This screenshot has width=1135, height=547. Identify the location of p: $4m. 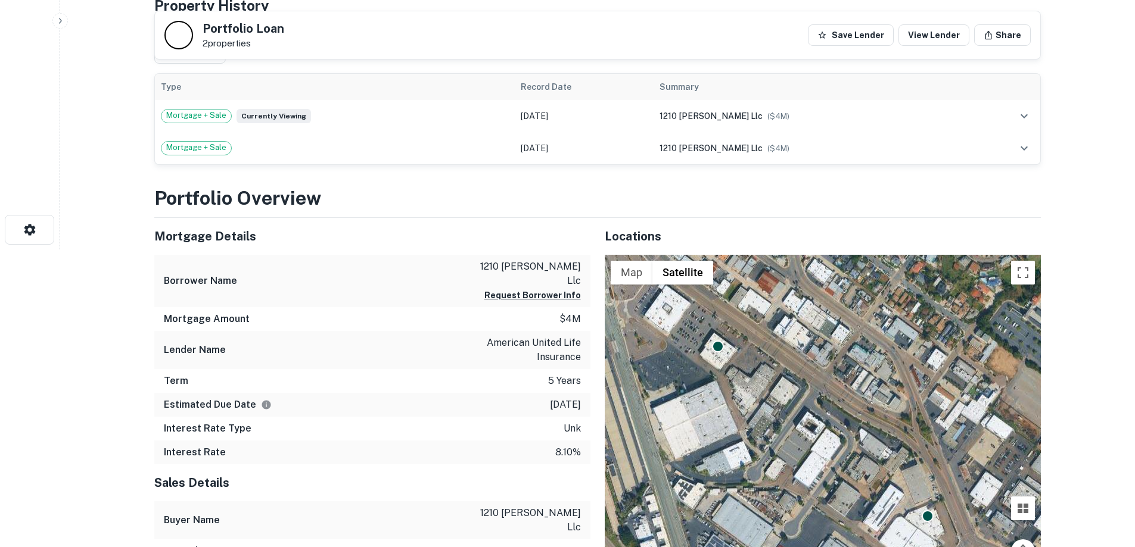
(570, 319).